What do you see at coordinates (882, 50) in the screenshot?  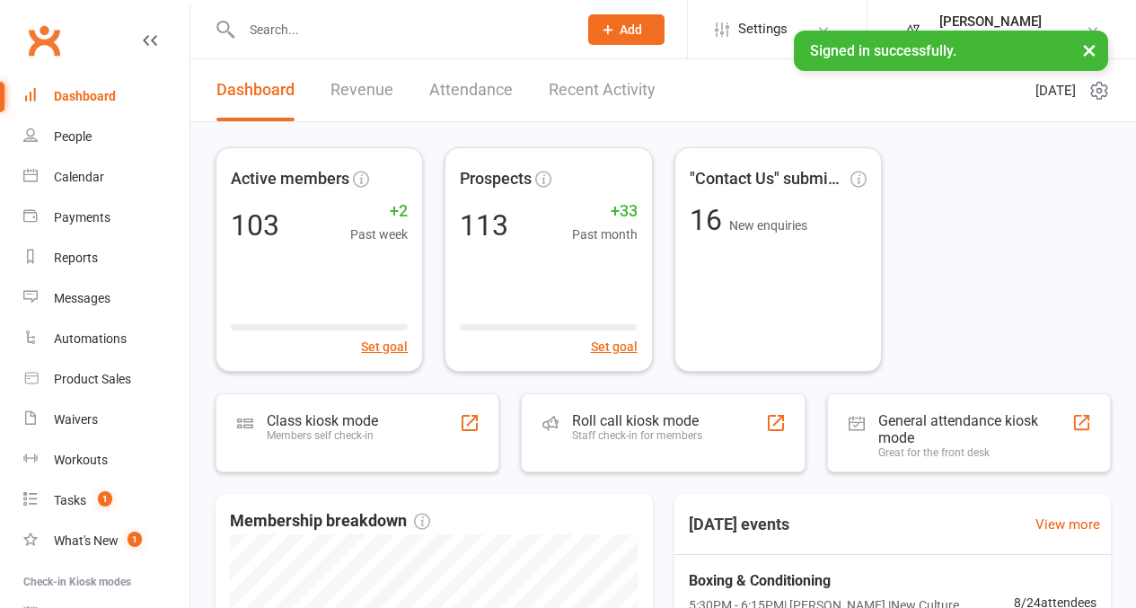 I see `span: Signed in successfully.` at bounding box center [882, 50].